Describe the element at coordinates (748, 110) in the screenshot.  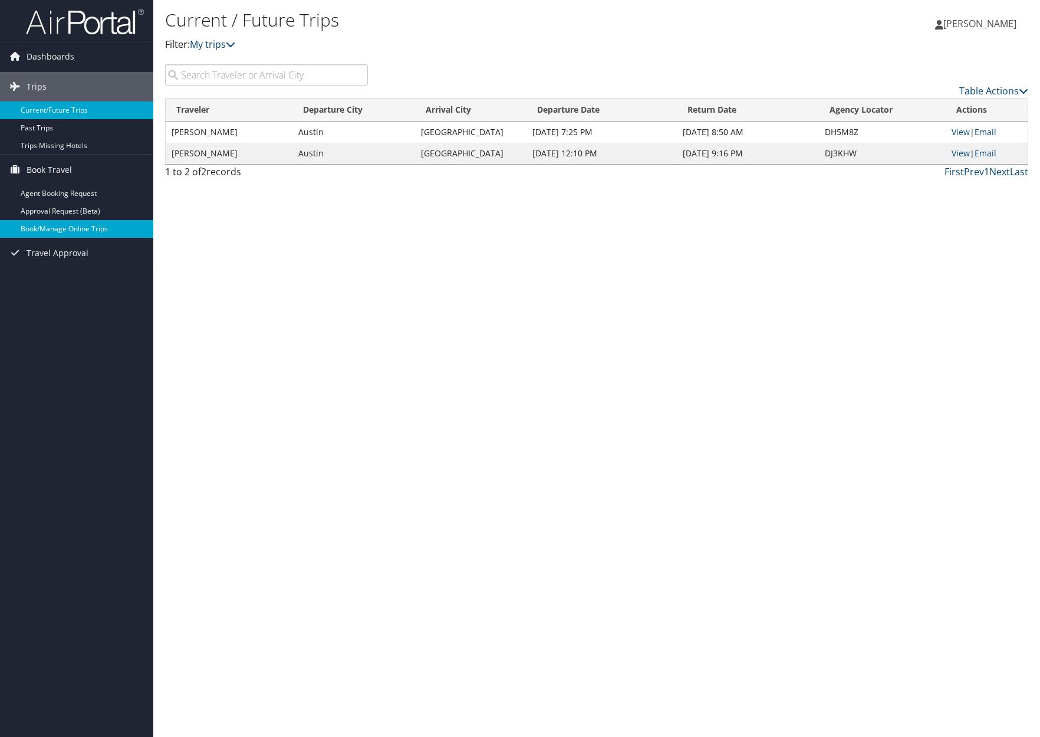
I see `th: Return Date: activate to sort column ascending` at that location.